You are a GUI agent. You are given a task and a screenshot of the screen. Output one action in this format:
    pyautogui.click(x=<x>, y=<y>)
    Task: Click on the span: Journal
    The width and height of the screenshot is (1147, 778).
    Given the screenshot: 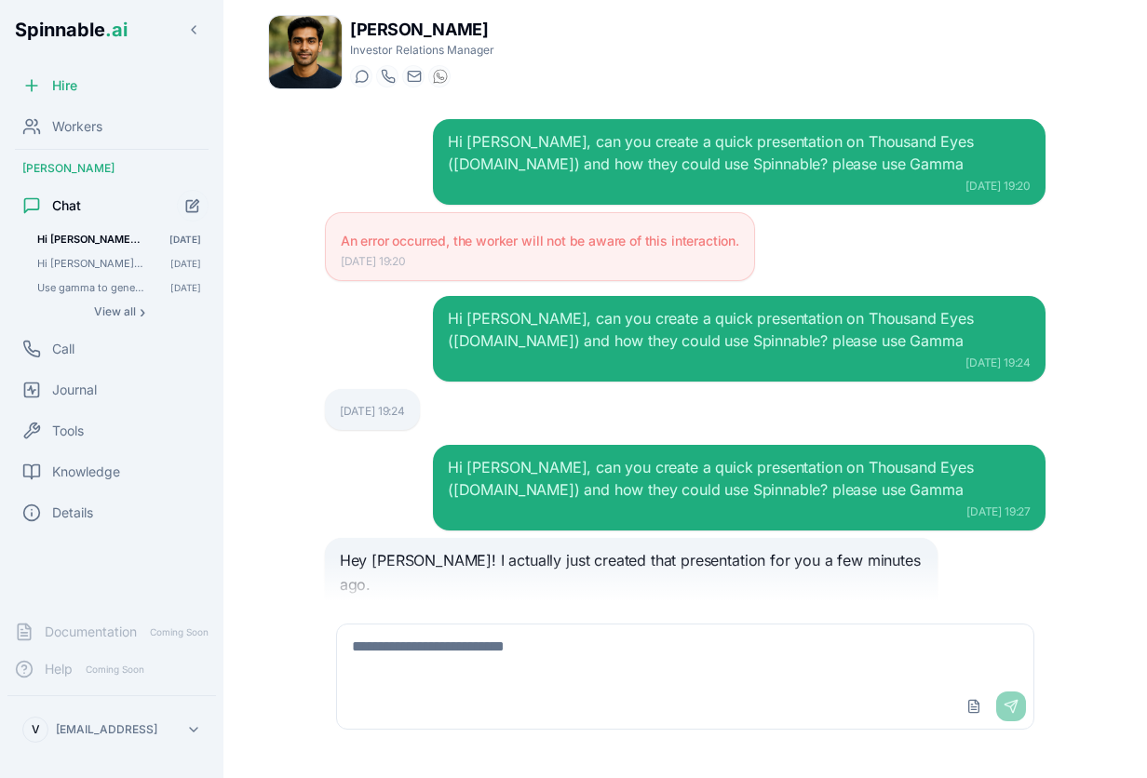 What is the action you would take?
    pyautogui.click(x=74, y=390)
    